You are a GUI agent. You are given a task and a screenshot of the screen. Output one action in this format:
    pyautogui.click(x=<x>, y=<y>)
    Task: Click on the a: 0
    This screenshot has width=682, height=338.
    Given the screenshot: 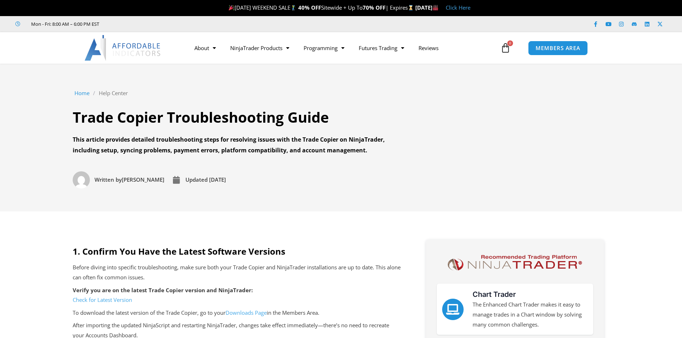 What is the action you would take?
    pyautogui.click(x=506, y=48)
    